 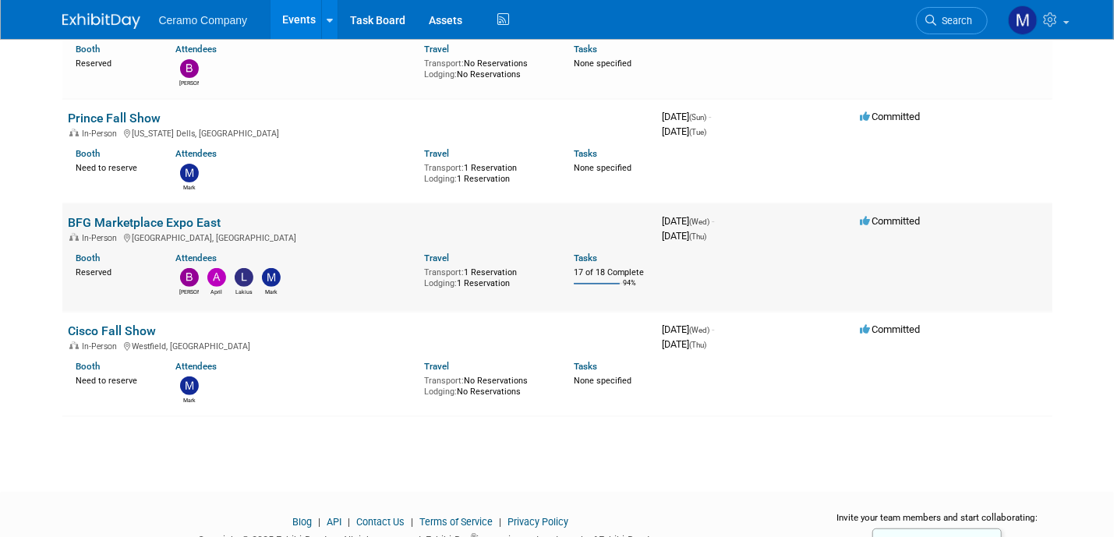 What do you see at coordinates (244, 277) in the screenshot?
I see `img: Lakius Mccoy` at bounding box center [244, 277].